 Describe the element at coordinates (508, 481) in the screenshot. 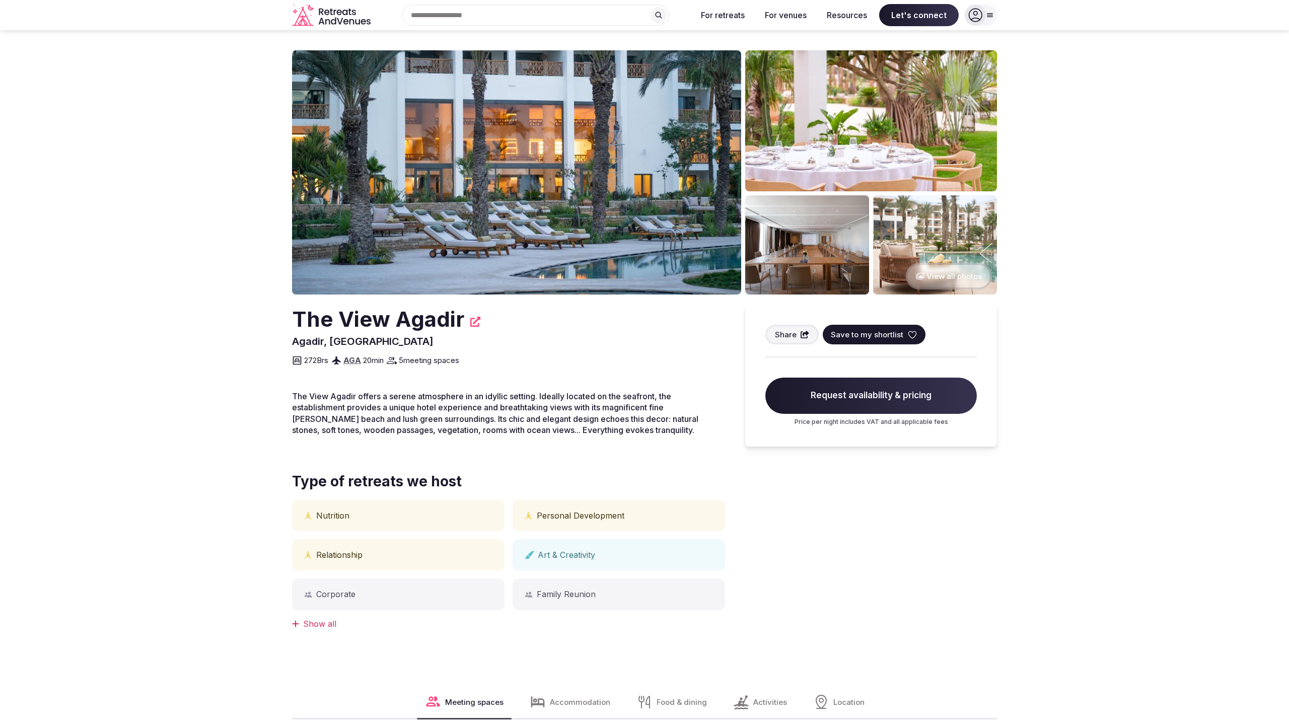

I see `span: Type of retreats we host` at that location.